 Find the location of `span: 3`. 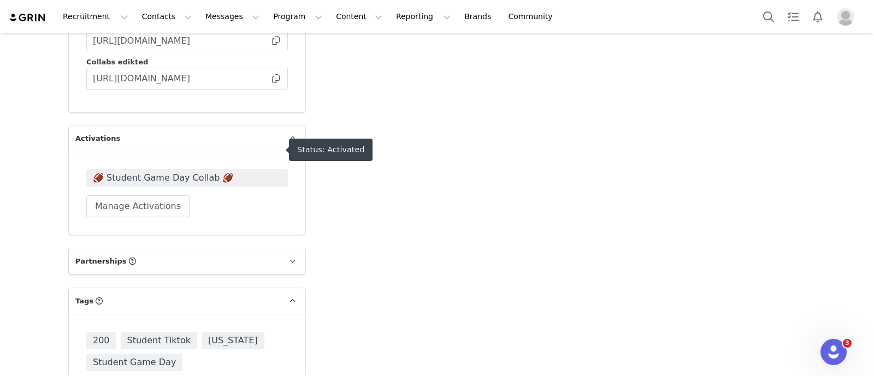

span: 3 is located at coordinates (847, 343).